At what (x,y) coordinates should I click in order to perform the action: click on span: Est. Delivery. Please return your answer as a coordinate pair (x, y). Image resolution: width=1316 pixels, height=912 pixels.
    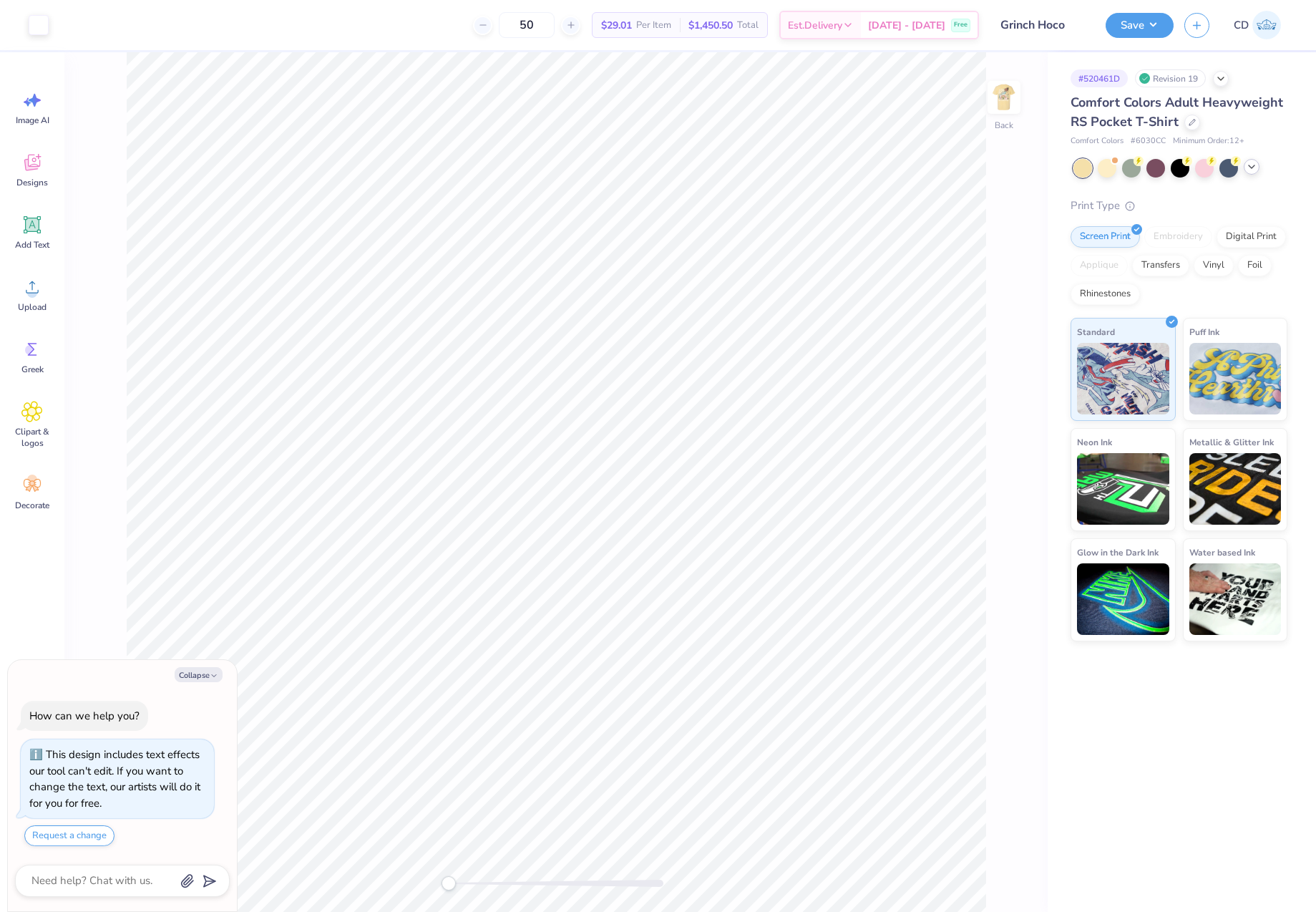
    Looking at the image, I should click on (816, 25).